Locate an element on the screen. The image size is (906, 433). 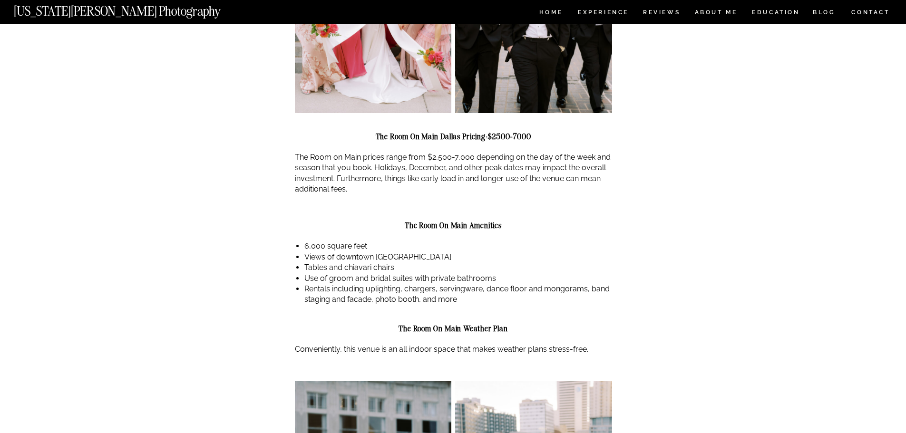
a: HOME is located at coordinates (551, 13).